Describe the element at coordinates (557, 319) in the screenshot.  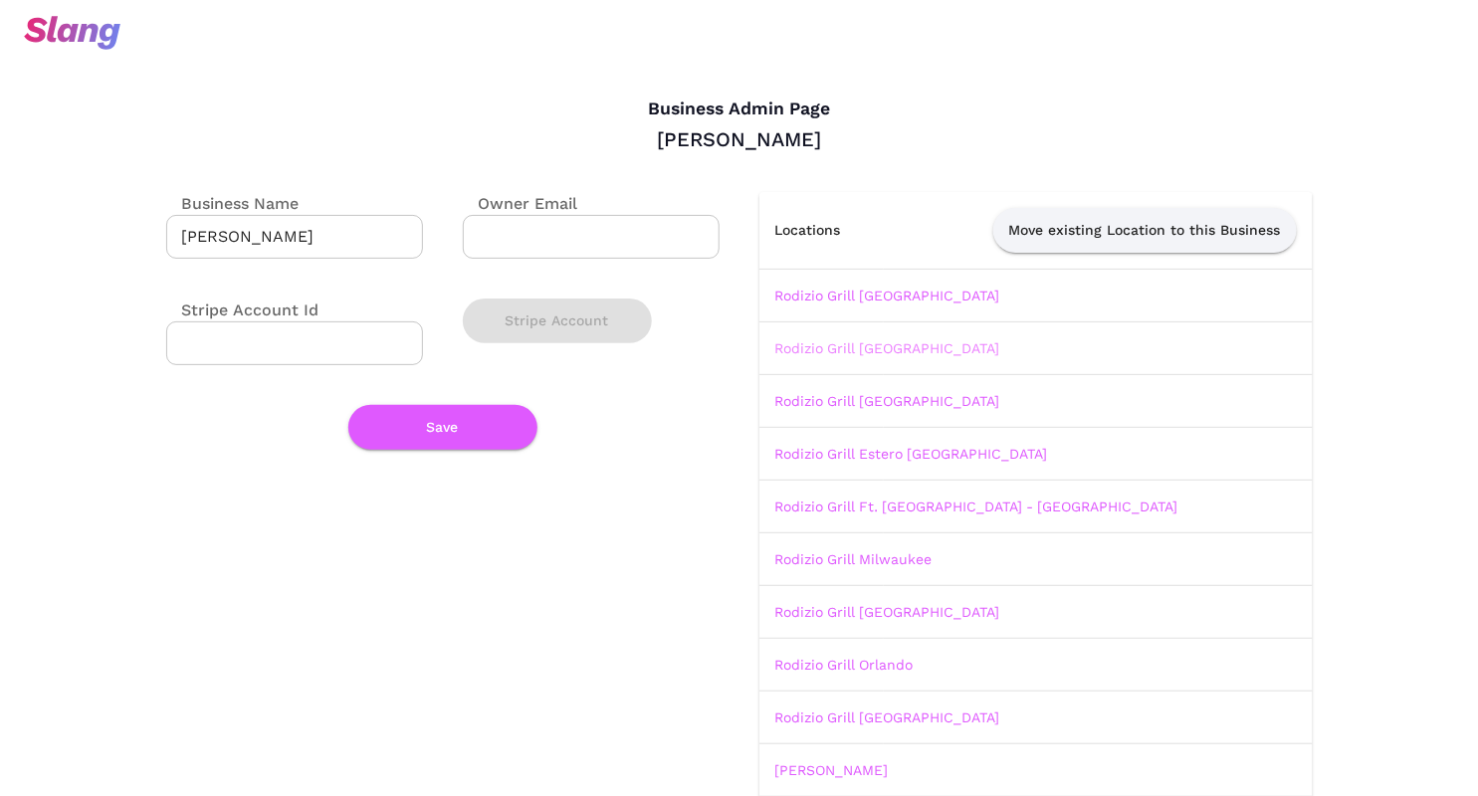
I see `a: Stripe Account` at that location.